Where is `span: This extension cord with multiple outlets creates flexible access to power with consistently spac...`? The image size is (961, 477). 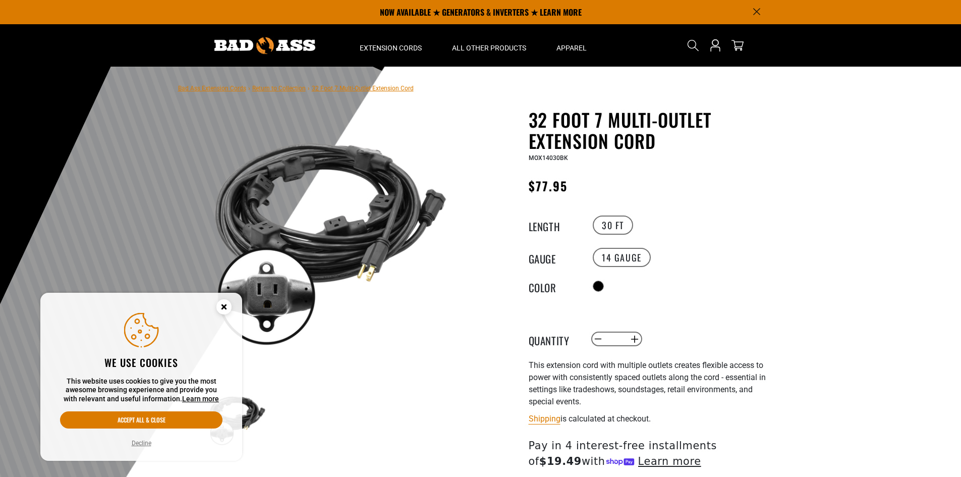 span: This extension cord with multiple outlets creates flexible access to power with consistently spac... is located at coordinates (647, 383).